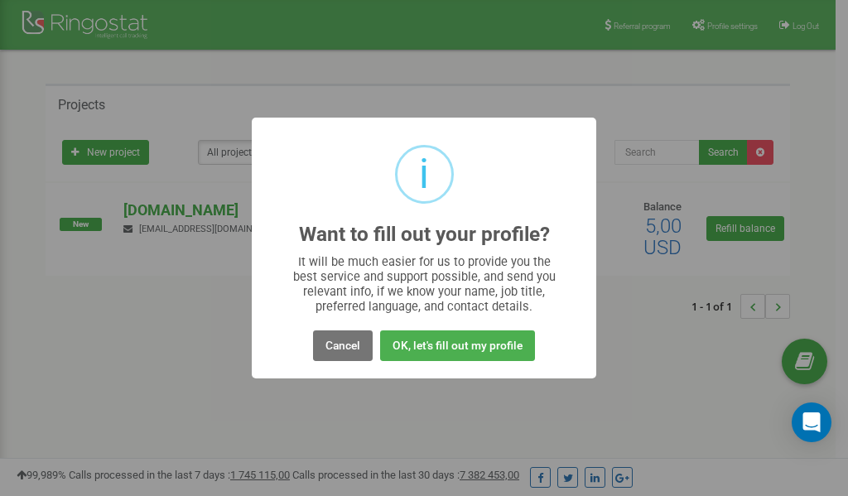 Image resolution: width=848 pixels, height=496 pixels. What do you see at coordinates (812, 422) in the screenshot?
I see `div: Open Intercom Messenger` at bounding box center [812, 422].